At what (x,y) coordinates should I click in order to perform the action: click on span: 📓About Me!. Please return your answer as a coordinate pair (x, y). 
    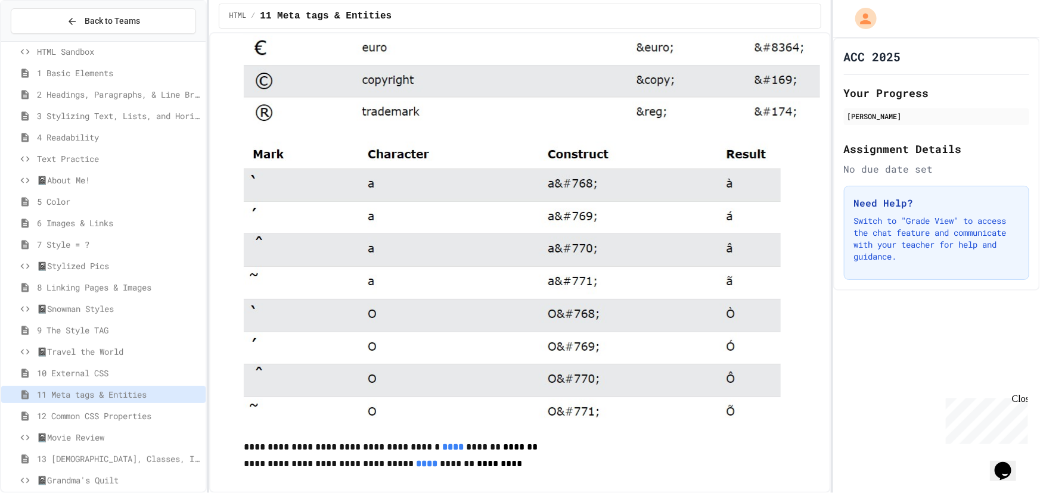
    Looking at the image, I should click on (119, 180).